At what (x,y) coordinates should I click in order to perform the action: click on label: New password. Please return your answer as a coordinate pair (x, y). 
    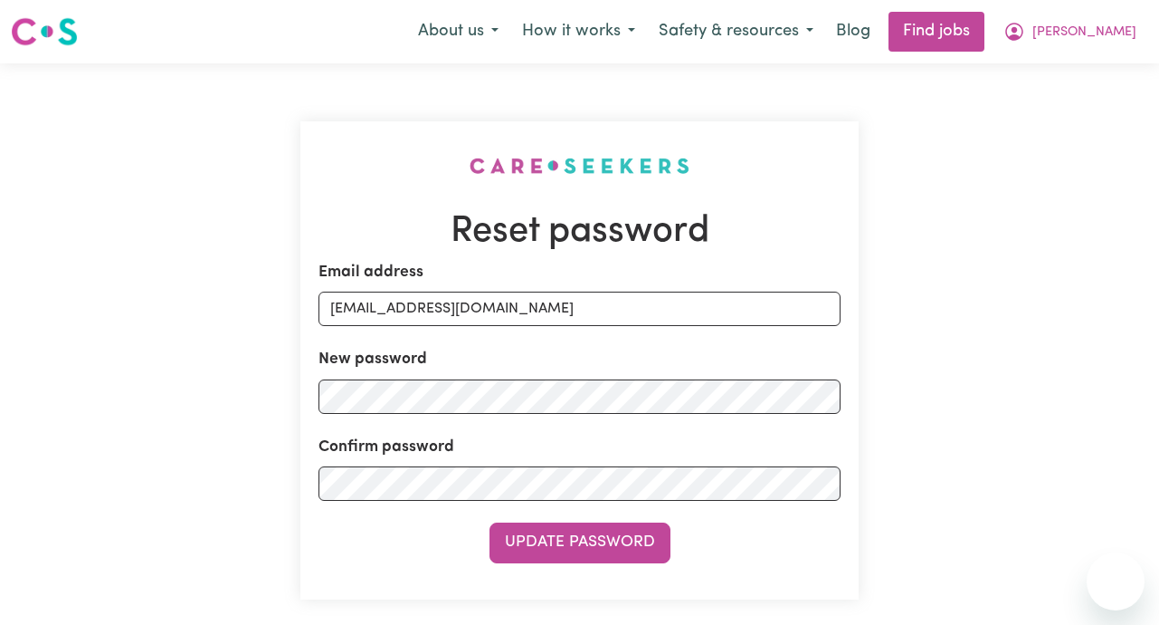
    Looking at the image, I should click on (373, 359).